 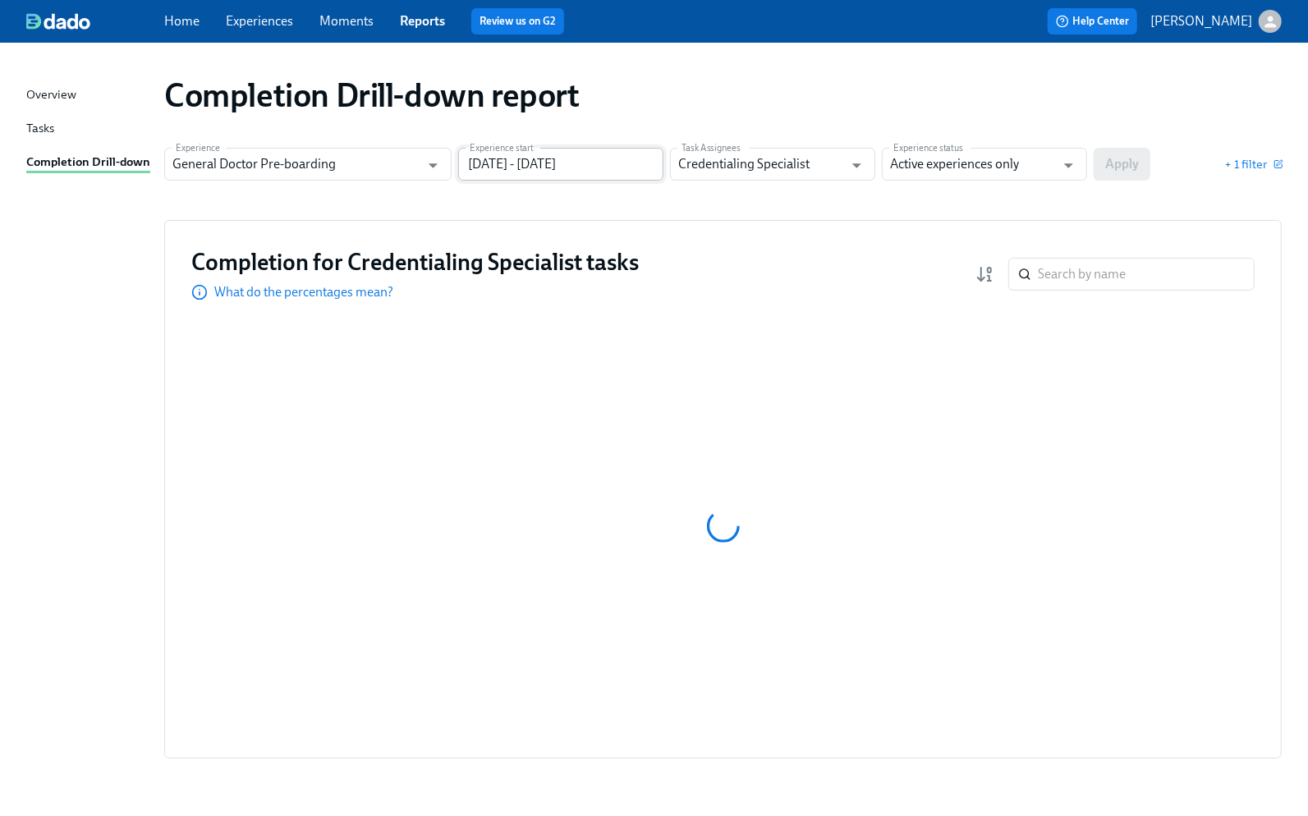 I want to click on a: Home, so click(x=182, y=21).